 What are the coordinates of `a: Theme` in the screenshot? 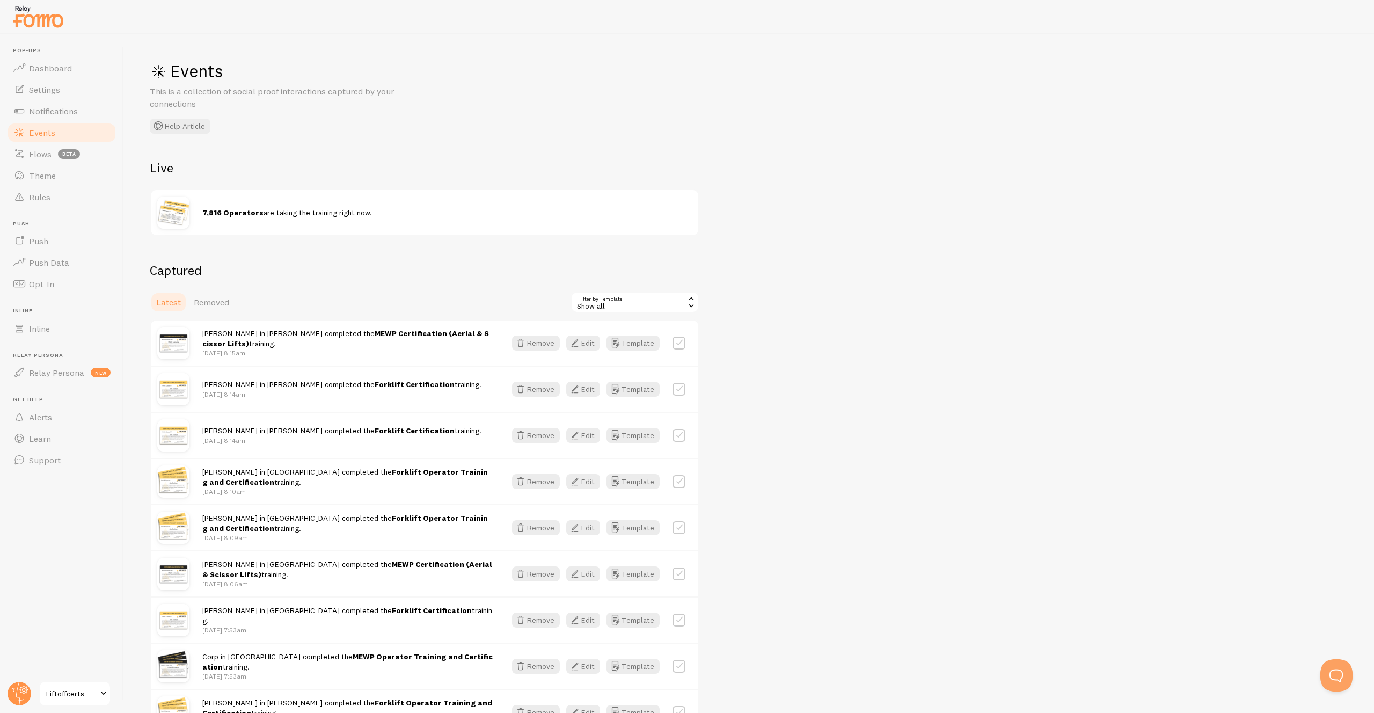 It's located at (62, 175).